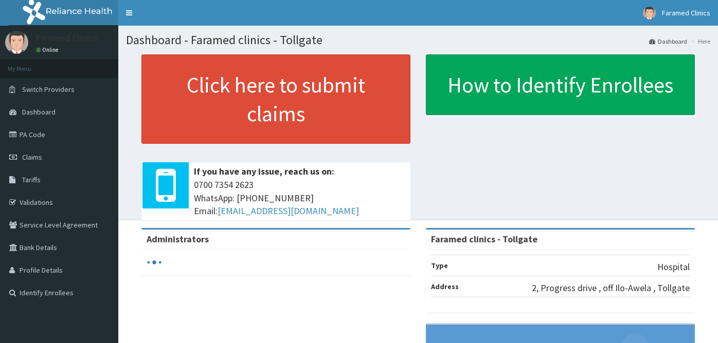  I want to click on li: Here, so click(698, 41).